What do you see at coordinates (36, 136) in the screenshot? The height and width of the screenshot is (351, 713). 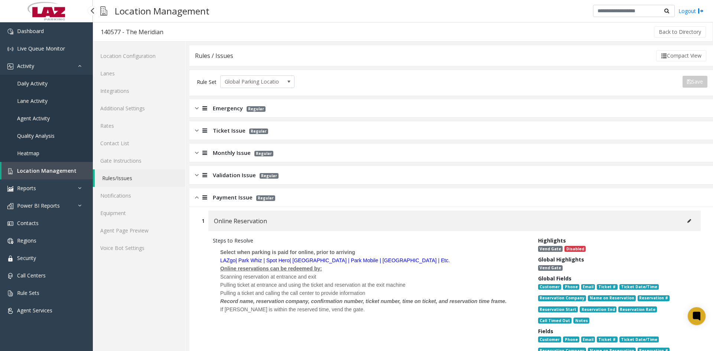 I see `span: Quality Analysis` at bounding box center [36, 136].